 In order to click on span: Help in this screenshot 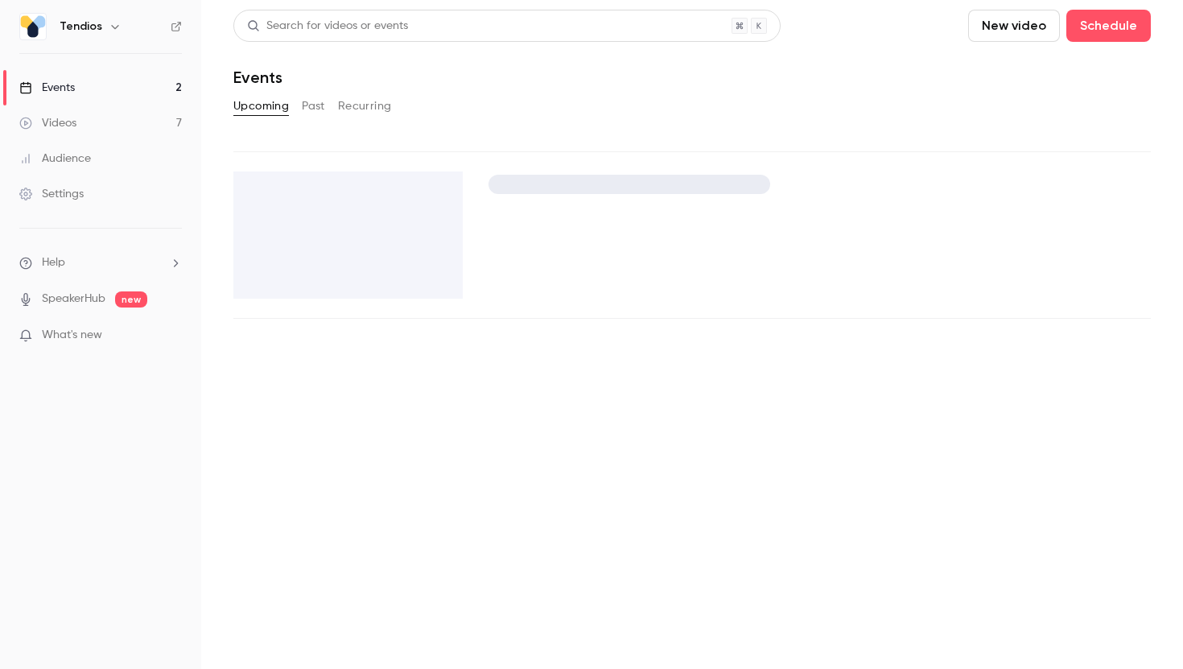, I will do `click(53, 262)`.